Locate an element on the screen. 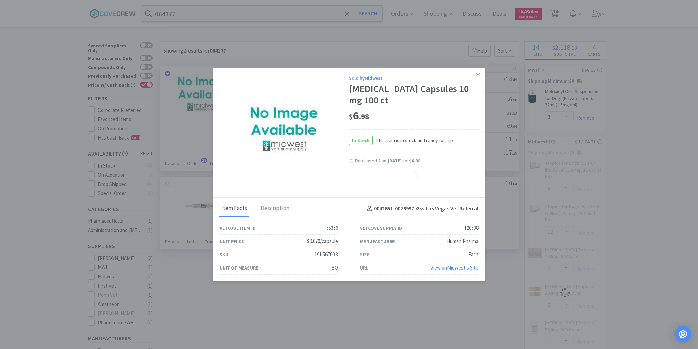 Image resolution: width=698 pixels, height=349 pixels. span: 6 is located at coordinates (359, 116).